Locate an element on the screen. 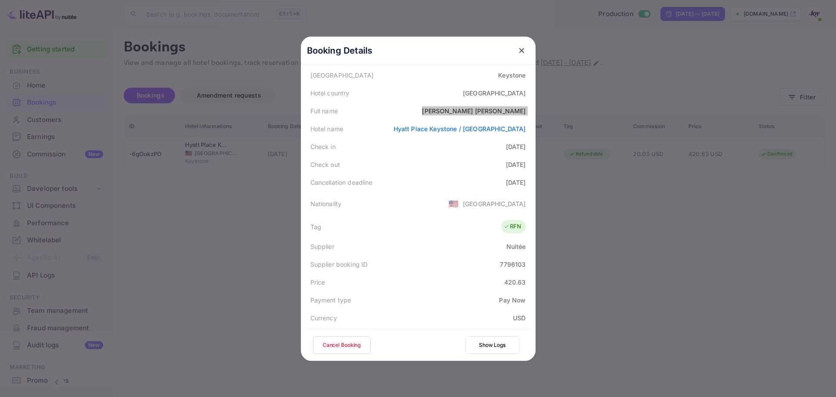 This screenshot has height=397, width=836. div: Nuitée is located at coordinates (516, 246).